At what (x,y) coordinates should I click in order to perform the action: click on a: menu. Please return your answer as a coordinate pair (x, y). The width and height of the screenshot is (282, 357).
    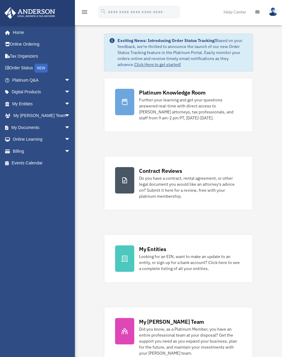
    Looking at the image, I should click on (85, 13).